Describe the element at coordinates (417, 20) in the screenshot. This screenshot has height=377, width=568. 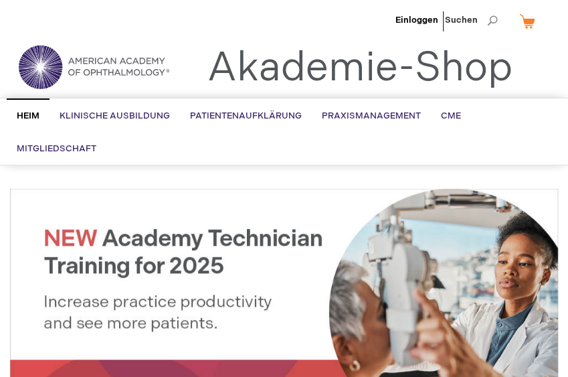
I see `a: Einloggen` at that location.